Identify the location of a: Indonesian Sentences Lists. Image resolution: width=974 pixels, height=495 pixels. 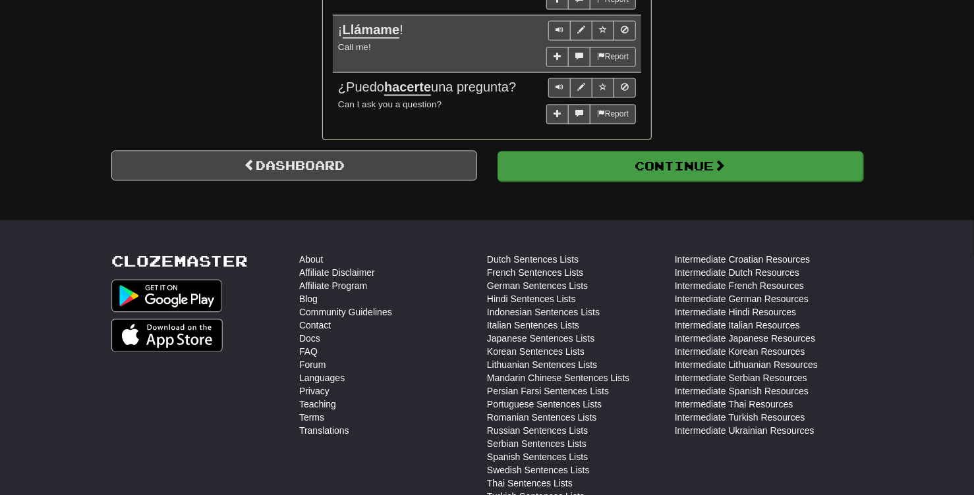
(543, 312).